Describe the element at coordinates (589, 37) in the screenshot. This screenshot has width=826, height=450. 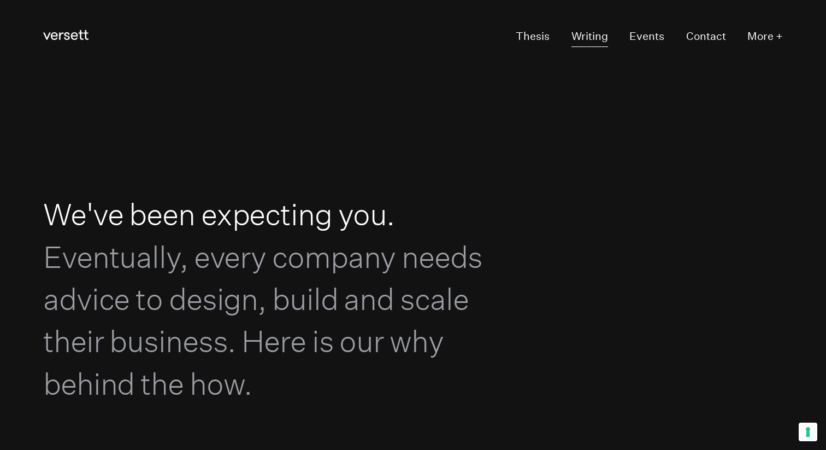
I see `a: Writing` at that location.